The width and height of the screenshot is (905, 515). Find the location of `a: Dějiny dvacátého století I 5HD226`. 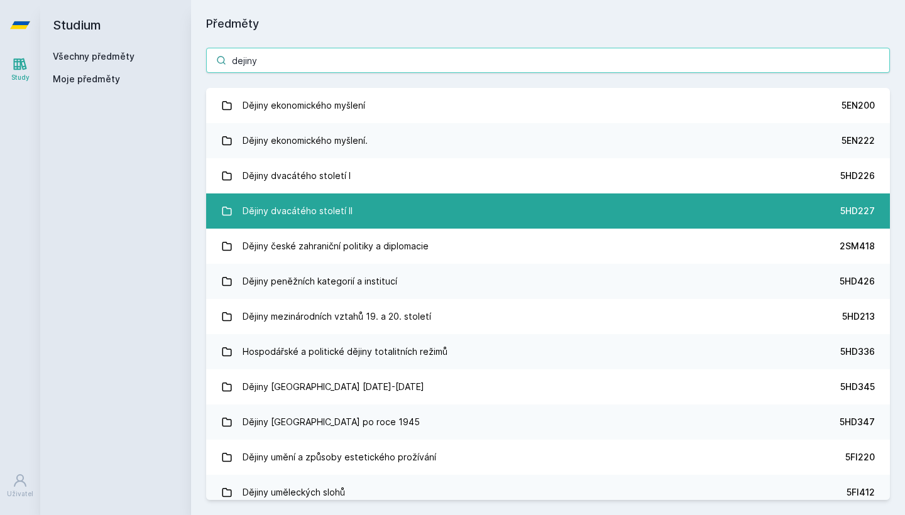

a: Dějiny dvacátého století I 5HD226 is located at coordinates (548, 176).